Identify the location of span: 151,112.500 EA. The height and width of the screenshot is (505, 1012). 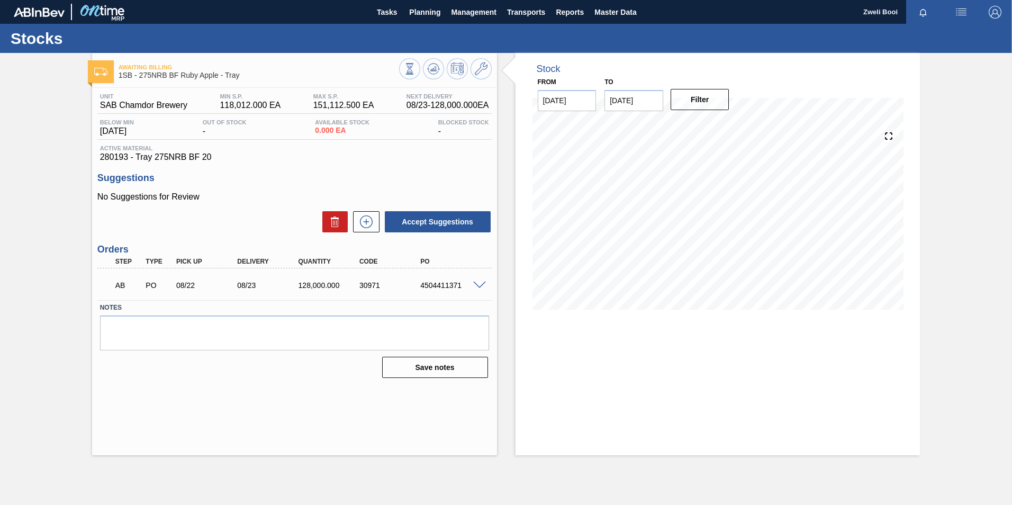
(343, 105).